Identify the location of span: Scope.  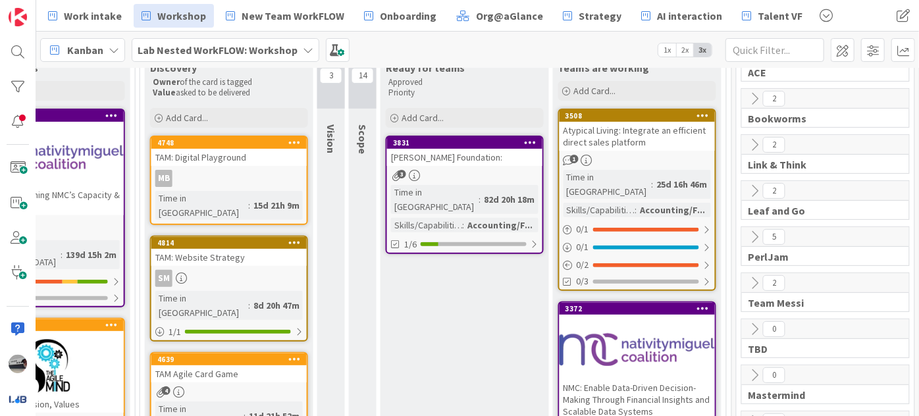
(363, 139).